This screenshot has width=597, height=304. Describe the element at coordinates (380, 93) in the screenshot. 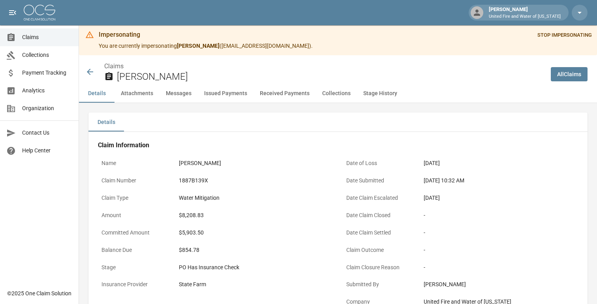

I see `button: Stage History` at that location.